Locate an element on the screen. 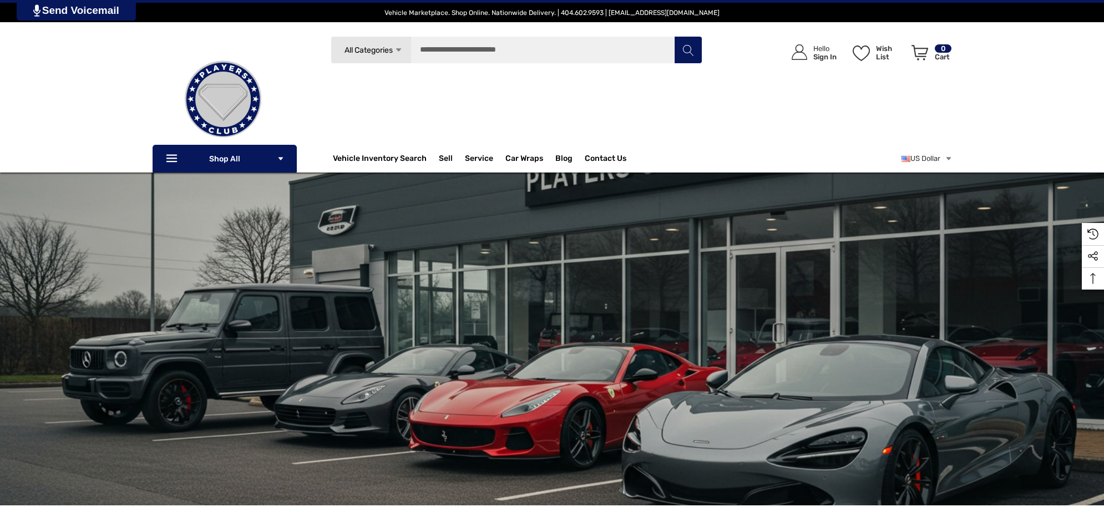 The width and height of the screenshot is (1104, 512). span: Car Wraps is located at coordinates (524, 160).